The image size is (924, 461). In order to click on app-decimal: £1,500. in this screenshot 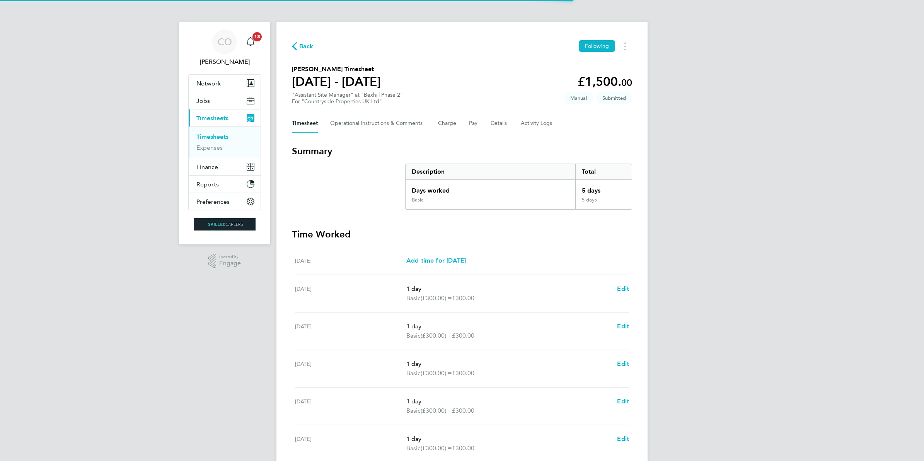, I will do `click(604, 82)`.